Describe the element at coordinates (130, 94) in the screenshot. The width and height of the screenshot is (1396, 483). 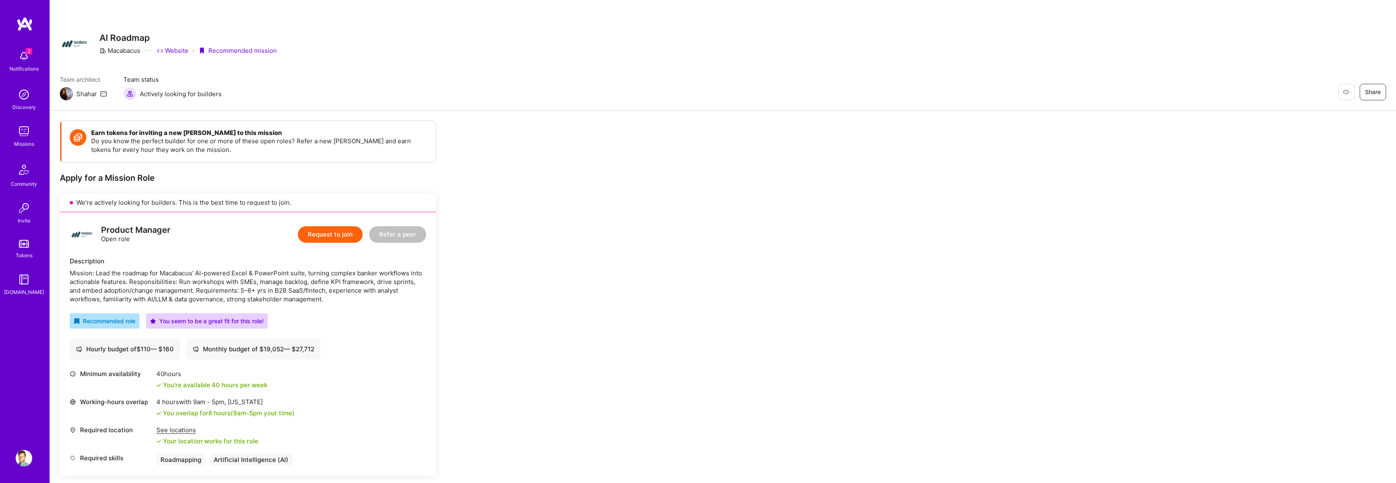
I see `img: Actively looking for builders` at that location.